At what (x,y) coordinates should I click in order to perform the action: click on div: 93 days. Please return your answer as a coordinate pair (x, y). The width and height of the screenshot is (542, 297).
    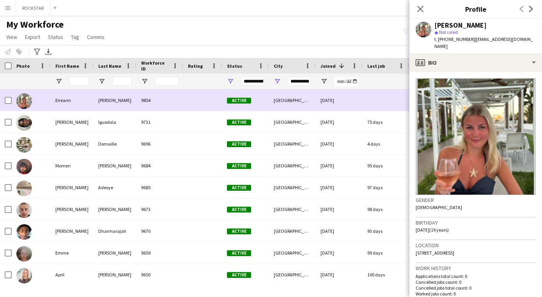
    Looking at the image, I should click on (386, 231).